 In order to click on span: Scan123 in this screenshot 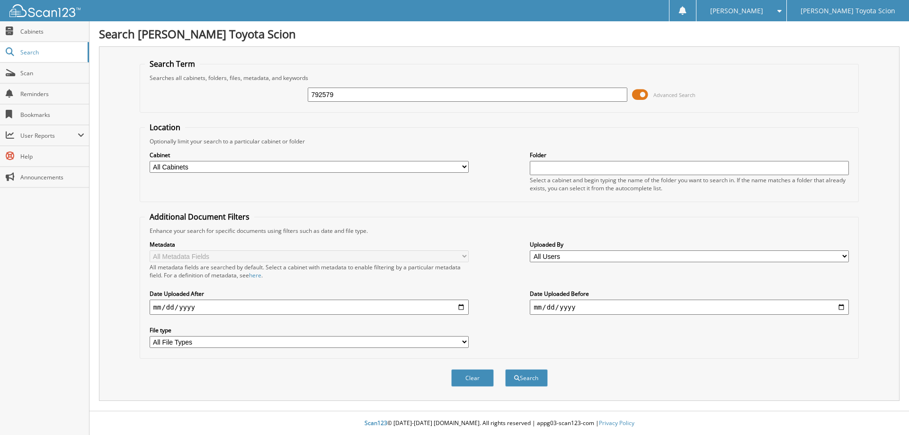, I will do `click(376, 423)`.